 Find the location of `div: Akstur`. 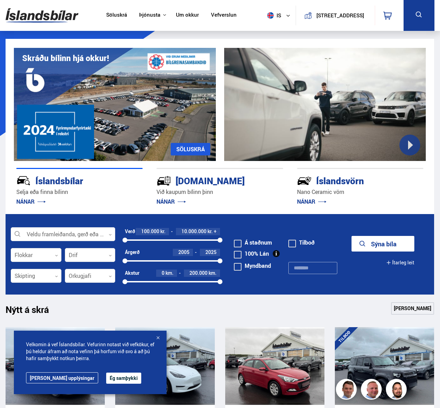

div: Akstur is located at coordinates (132, 273).